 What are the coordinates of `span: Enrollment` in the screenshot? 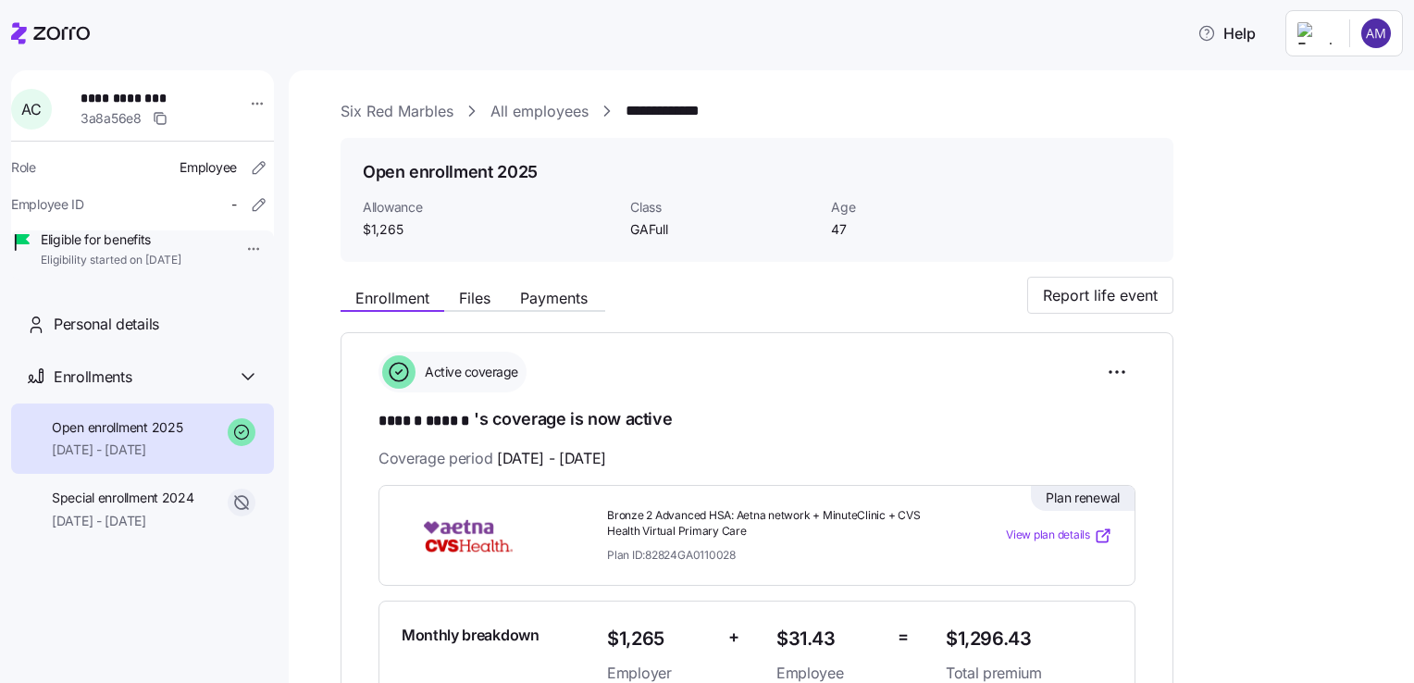 It's located at (392, 298).